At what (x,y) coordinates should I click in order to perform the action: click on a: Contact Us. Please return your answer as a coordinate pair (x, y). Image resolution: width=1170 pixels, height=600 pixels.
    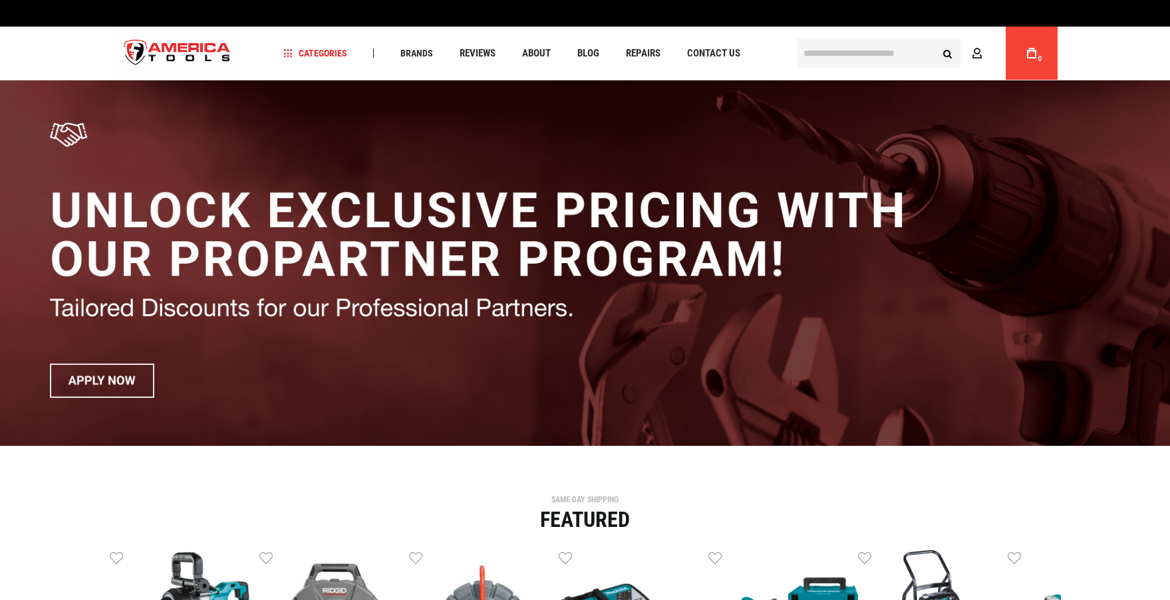
    Looking at the image, I should click on (713, 53).